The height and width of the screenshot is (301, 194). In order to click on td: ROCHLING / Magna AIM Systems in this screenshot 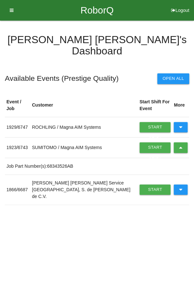, I will do `click(84, 127)`.